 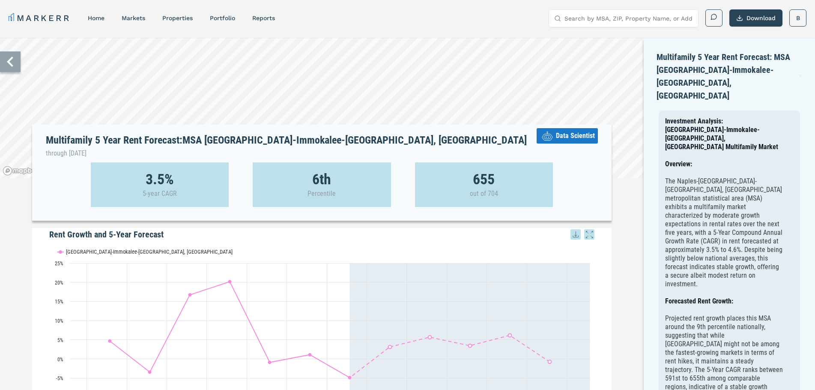 What do you see at coordinates (310, 354) in the screenshot?
I see `path: Monday, 29 Jul, 17:00, 1.11. Naples-Immokalee-Marco Island, FL.` at bounding box center [310, 354].